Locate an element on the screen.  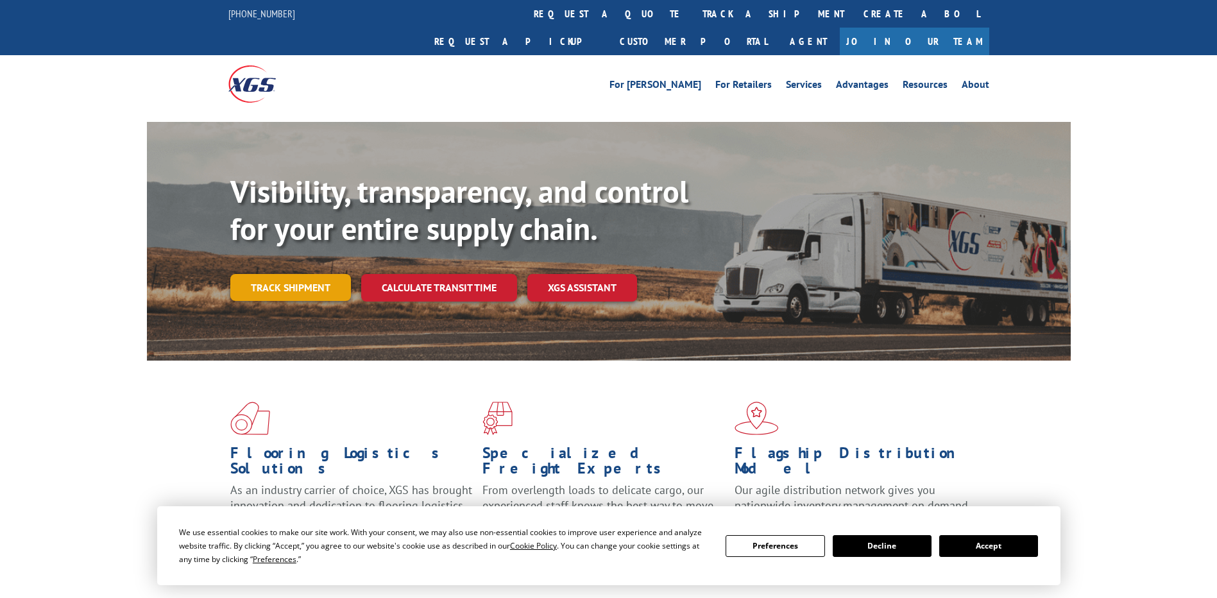
a: For Retailers is located at coordinates (743, 87).